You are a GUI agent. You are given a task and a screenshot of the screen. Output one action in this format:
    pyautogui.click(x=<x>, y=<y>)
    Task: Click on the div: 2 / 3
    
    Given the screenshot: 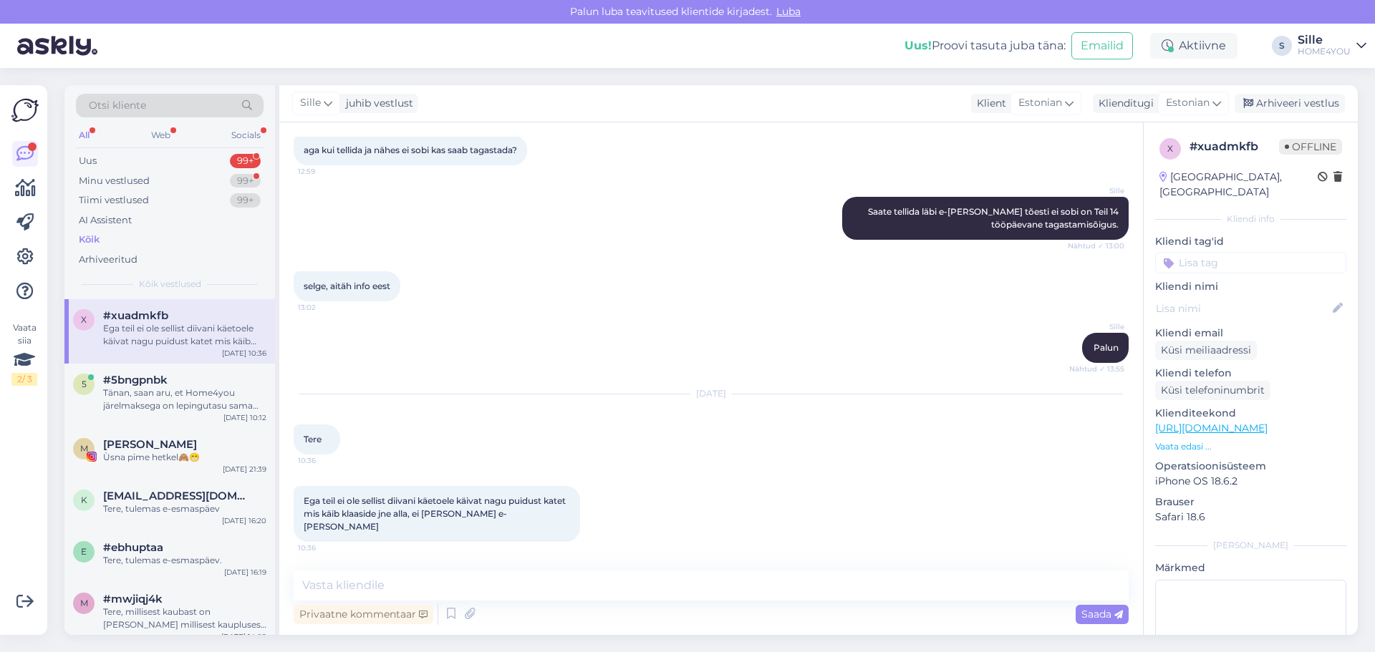 What is the action you would take?
    pyautogui.click(x=24, y=380)
    